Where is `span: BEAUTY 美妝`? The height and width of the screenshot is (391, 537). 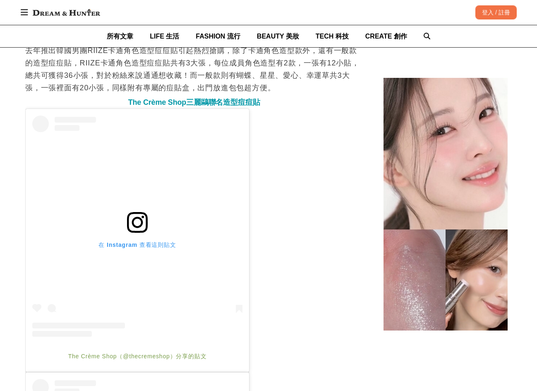
span: BEAUTY 美妝 is located at coordinates (278, 36).